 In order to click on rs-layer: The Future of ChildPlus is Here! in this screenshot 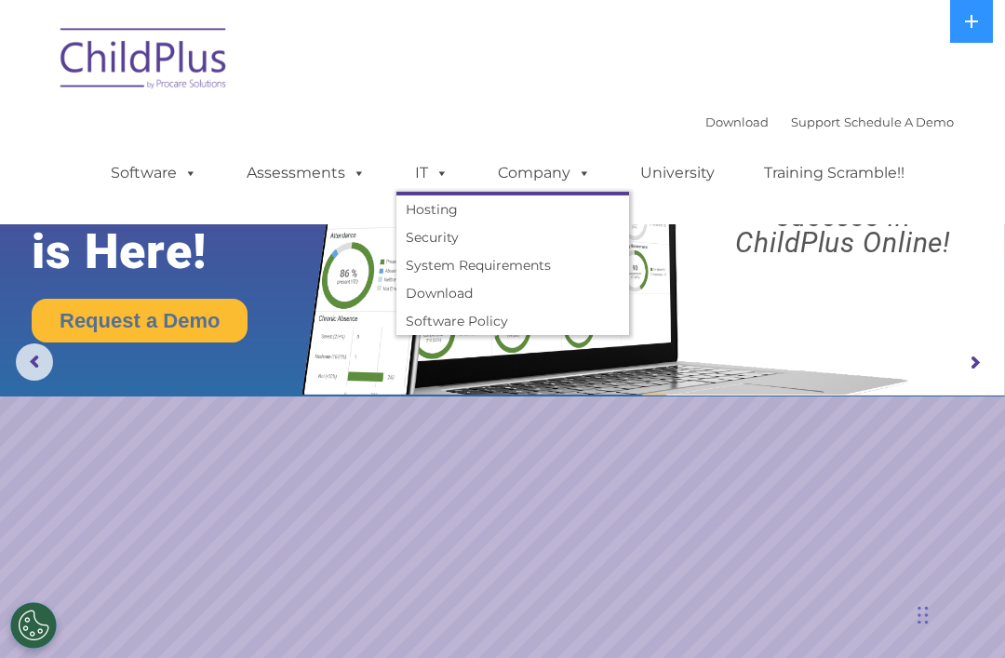, I will do `click(192, 196)`.